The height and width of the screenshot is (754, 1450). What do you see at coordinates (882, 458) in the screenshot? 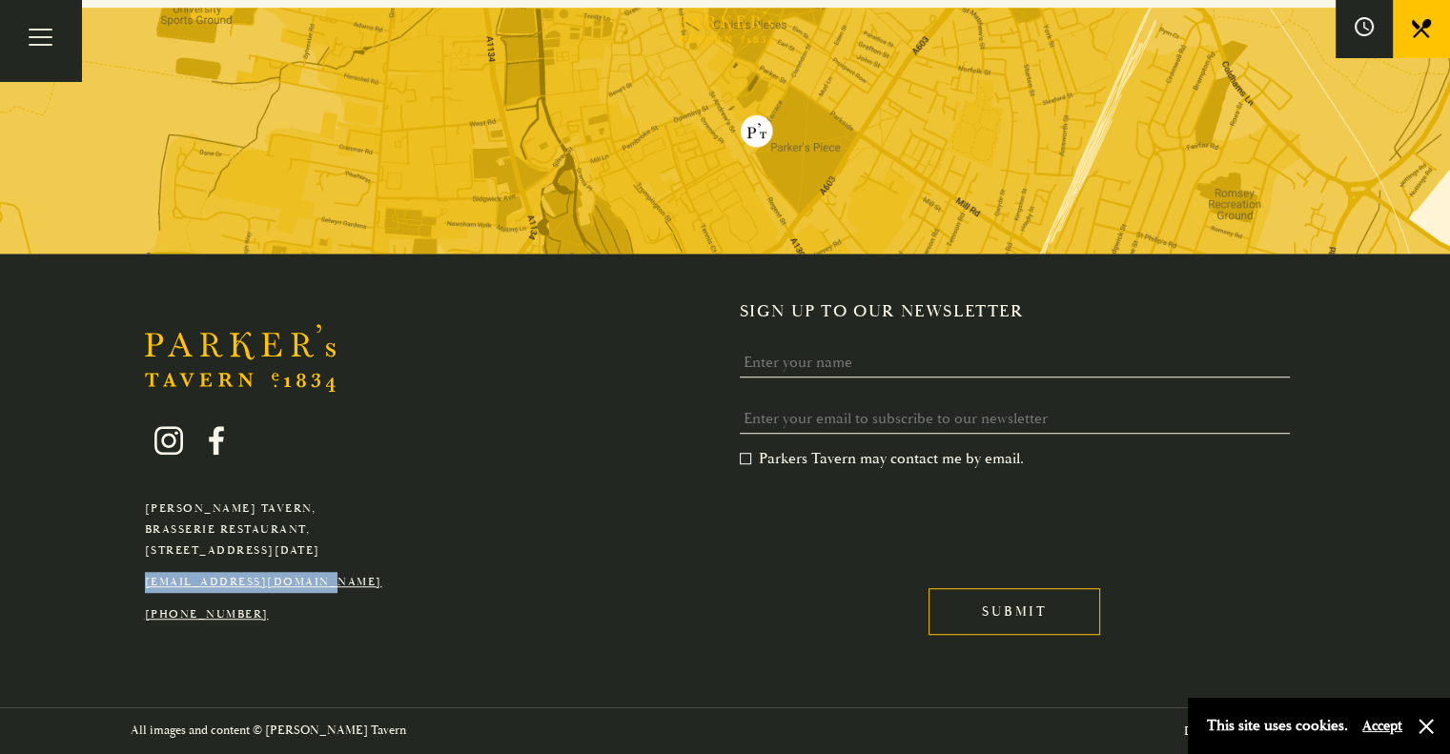
I see `label: Parkers Tavern may contact me by email.` at bounding box center [882, 458].